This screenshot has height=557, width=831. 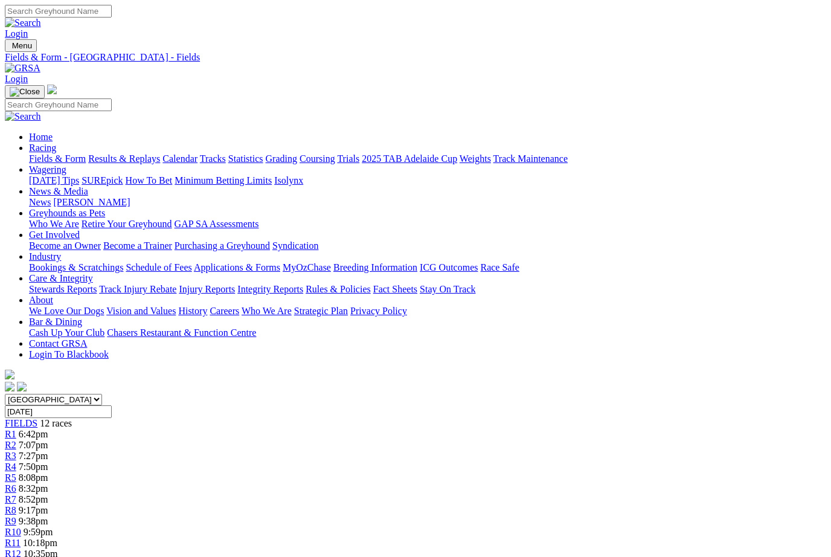 I want to click on span: R8, so click(x=10, y=510).